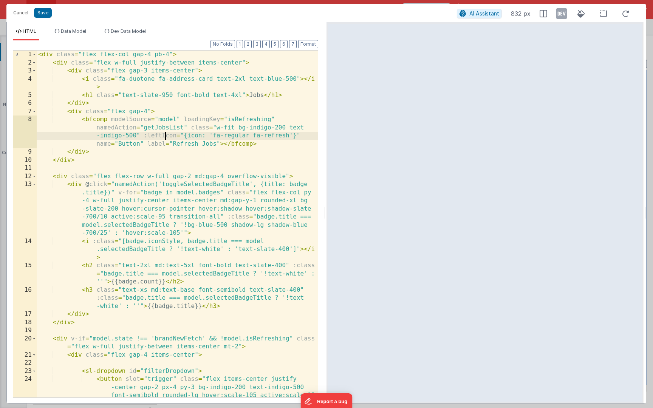  Describe the element at coordinates (484, 13) in the screenshot. I see `span: AI Assistant` at that location.